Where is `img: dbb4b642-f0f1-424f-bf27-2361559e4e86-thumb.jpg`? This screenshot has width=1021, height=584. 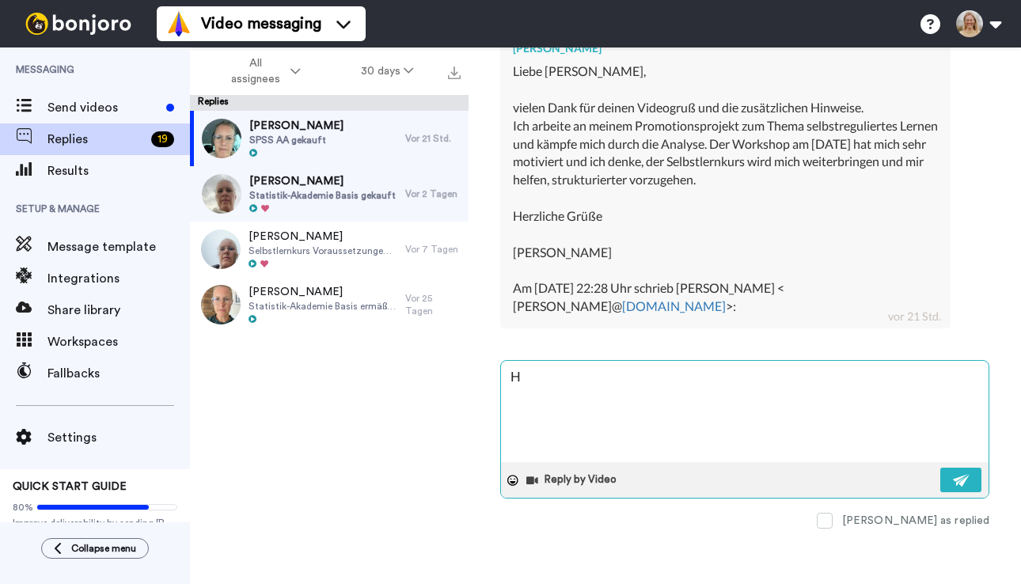 img: dbb4b642-f0f1-424f-bf27-2361559e4e86-thumb.jpg is located at coordinates (222, 194).